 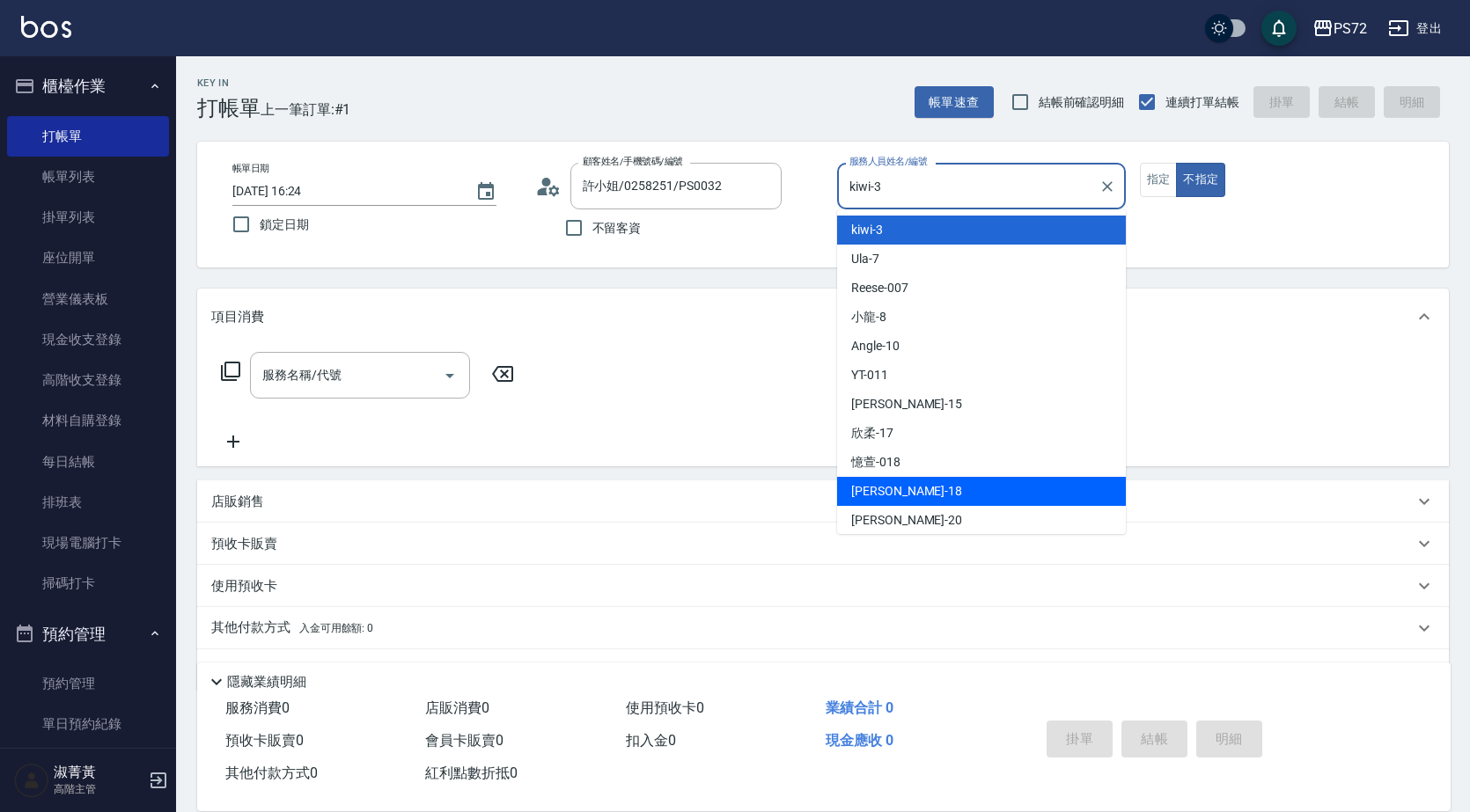 What do you see at coordinates (98, 789) in the screenshot?
I see `p: 高階主管` at bounding box center [98, 789].